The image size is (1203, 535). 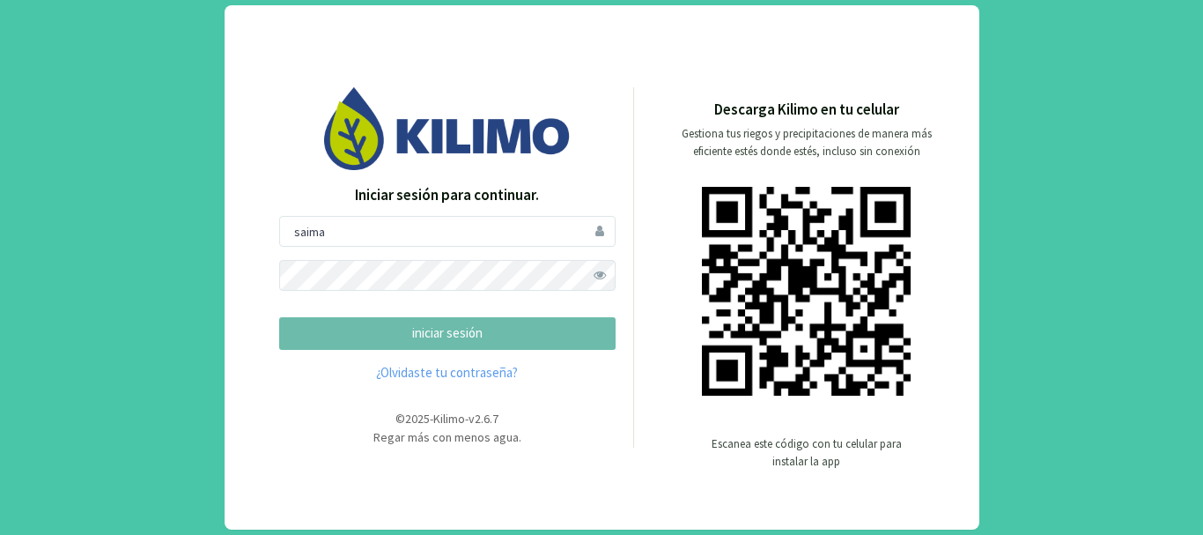 What do you see at coordinates (448, 437) in the screenshot?
I see `span: Regar más con menos agua.` at bounding box center [448, 437].